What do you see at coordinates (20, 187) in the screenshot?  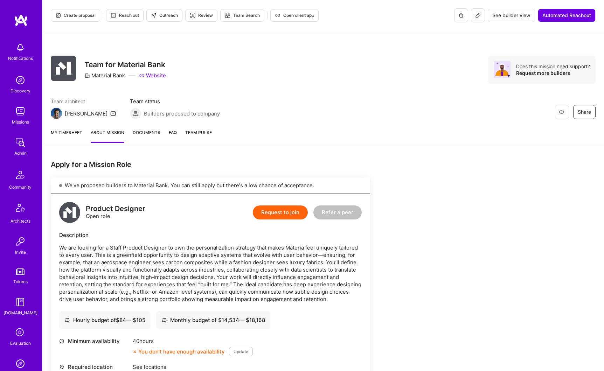 I see `div: Community` at bounding box center [20, 187].